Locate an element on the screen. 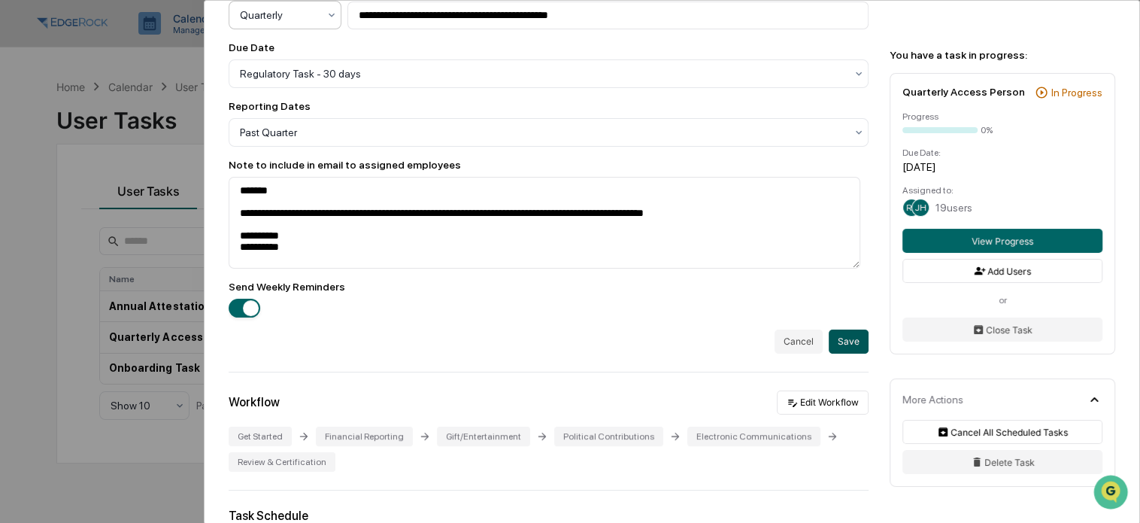 The image size is (1140, 523). button: Open customer support is located at coordinates (19, 19).